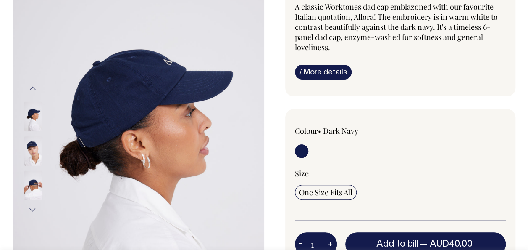  I want to click on label: Dark Navy, so click(341, 131).